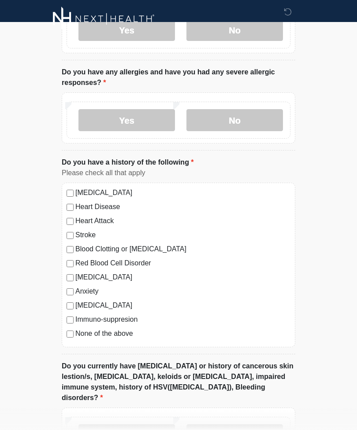 The image size is (357, 430). I want to click on label: Heart Attack, so click(183, 221).